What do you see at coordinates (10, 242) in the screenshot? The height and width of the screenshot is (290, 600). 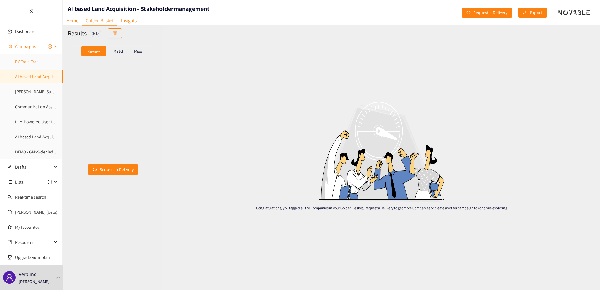 I see `span: book` at bounding box center [10, 242].